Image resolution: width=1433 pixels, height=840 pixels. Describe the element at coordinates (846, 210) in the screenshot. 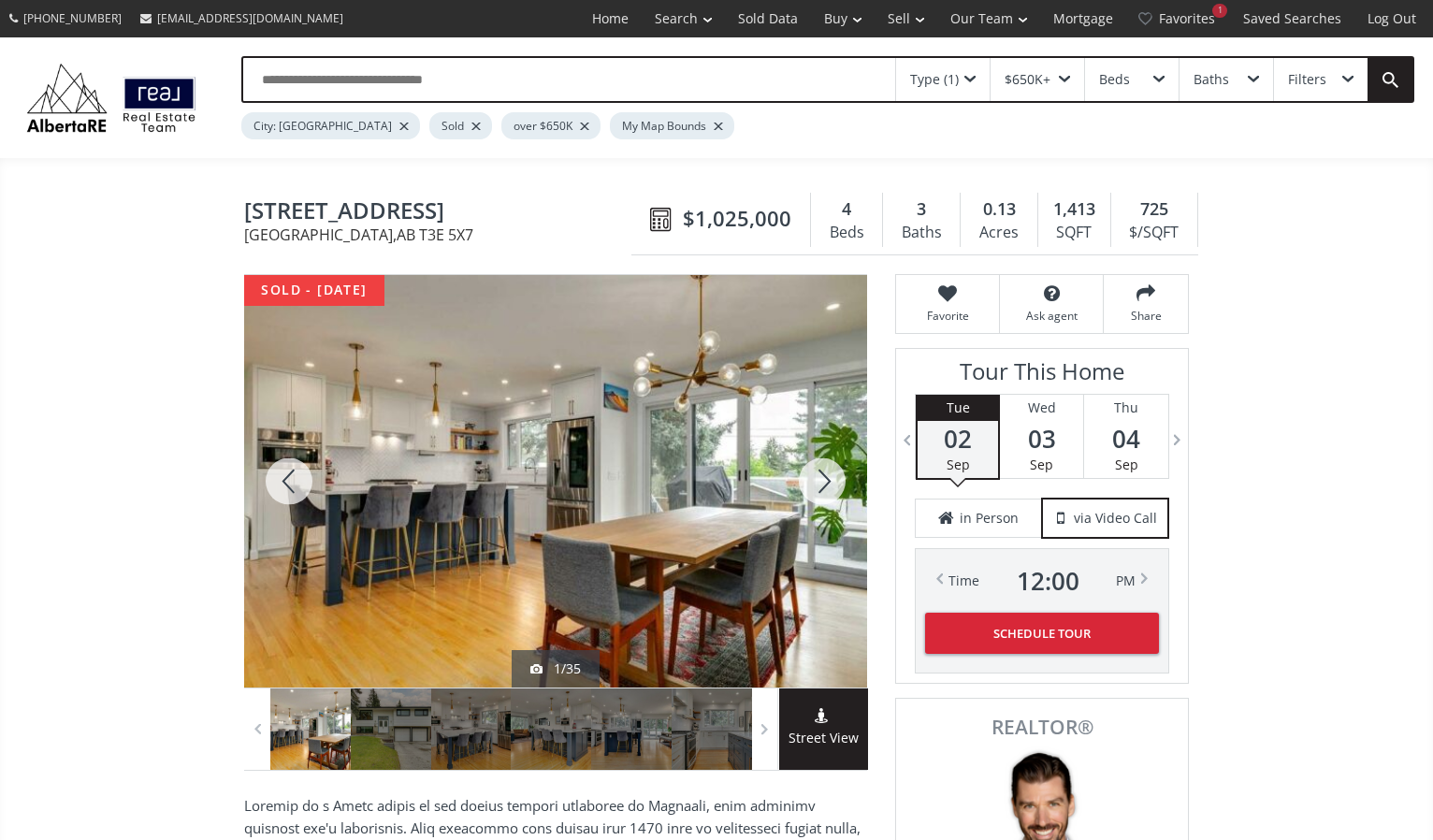

I see `div: 4` at that location.